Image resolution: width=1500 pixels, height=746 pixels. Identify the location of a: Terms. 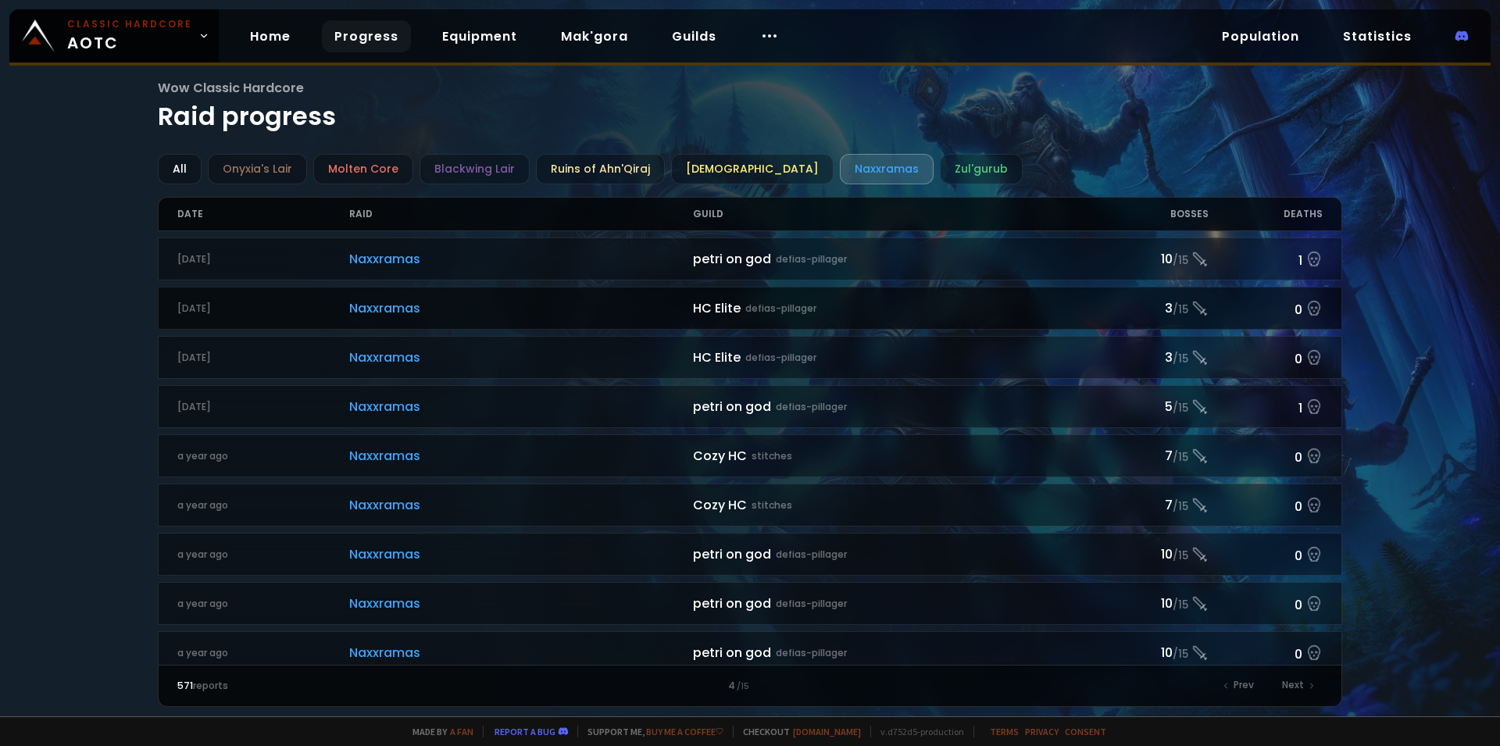
(1004, 731).